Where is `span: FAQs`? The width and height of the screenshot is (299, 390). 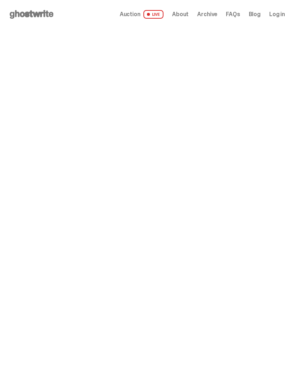
span: FAQs is located at coordinates (233, 14).